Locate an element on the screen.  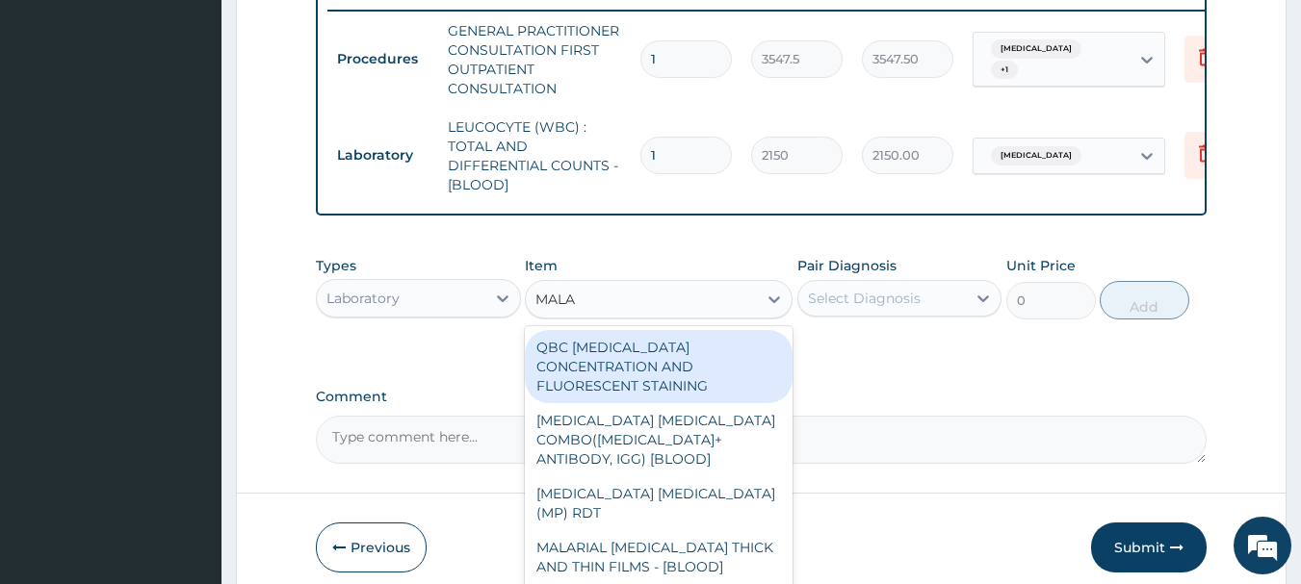
button: Previous is located at coordinates (371, 548).